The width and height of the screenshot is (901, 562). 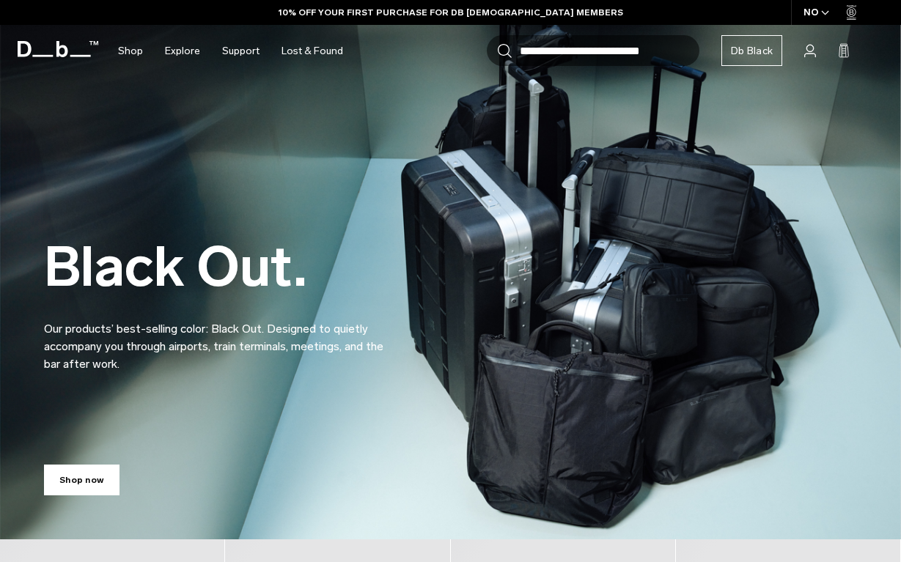 What do you see at coordinates (81, 480) in the screenshot?
I see `a: Shop now` at bounding box center [81, 480].